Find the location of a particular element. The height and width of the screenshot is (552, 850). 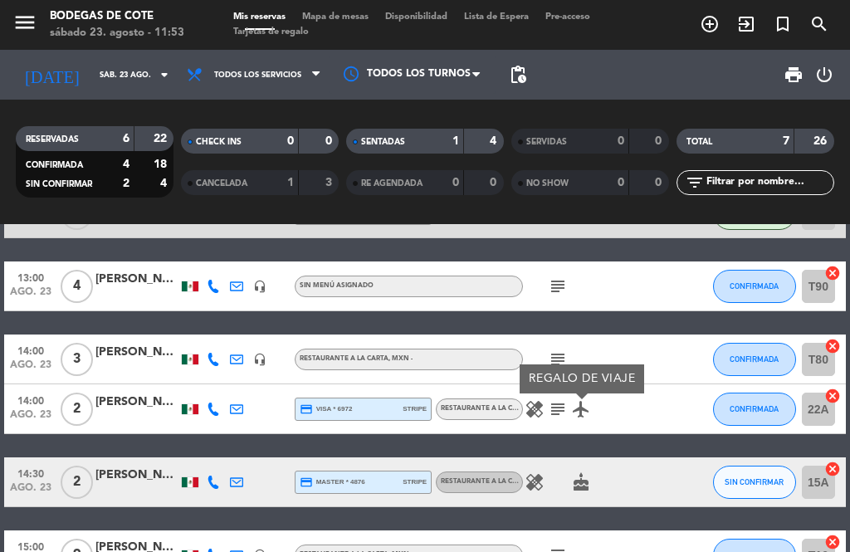

span: 13:00 is located at coordinates (31, 276).